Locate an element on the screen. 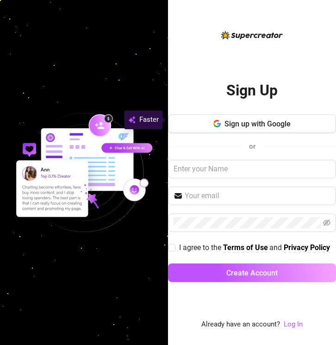 This screenshot has height=345, width=336. input: Your email is located at coordinates (257, 196).